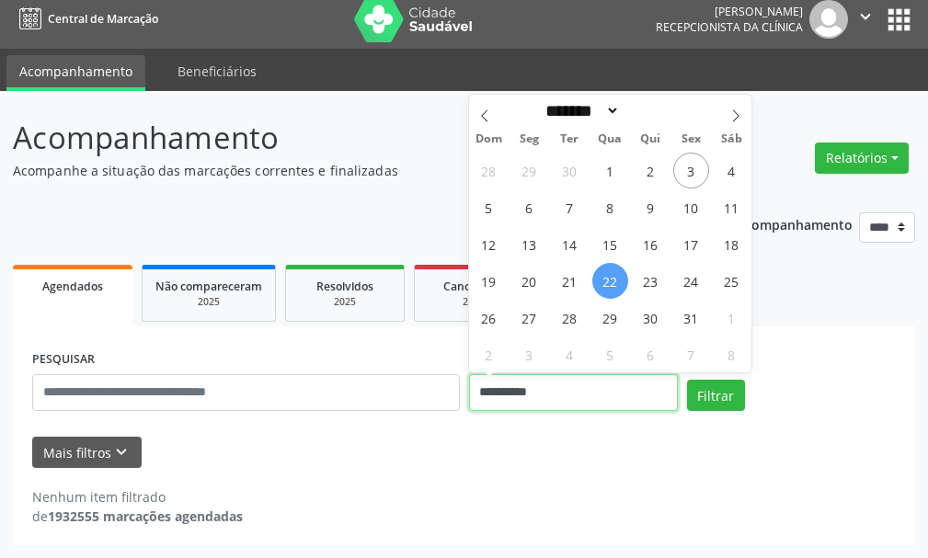 The width and height of the screenshot is (928, 558). Describe the element at coordinates (731, 317) in the screenshot. I see `span: Novembro 1, 2025` at that location.